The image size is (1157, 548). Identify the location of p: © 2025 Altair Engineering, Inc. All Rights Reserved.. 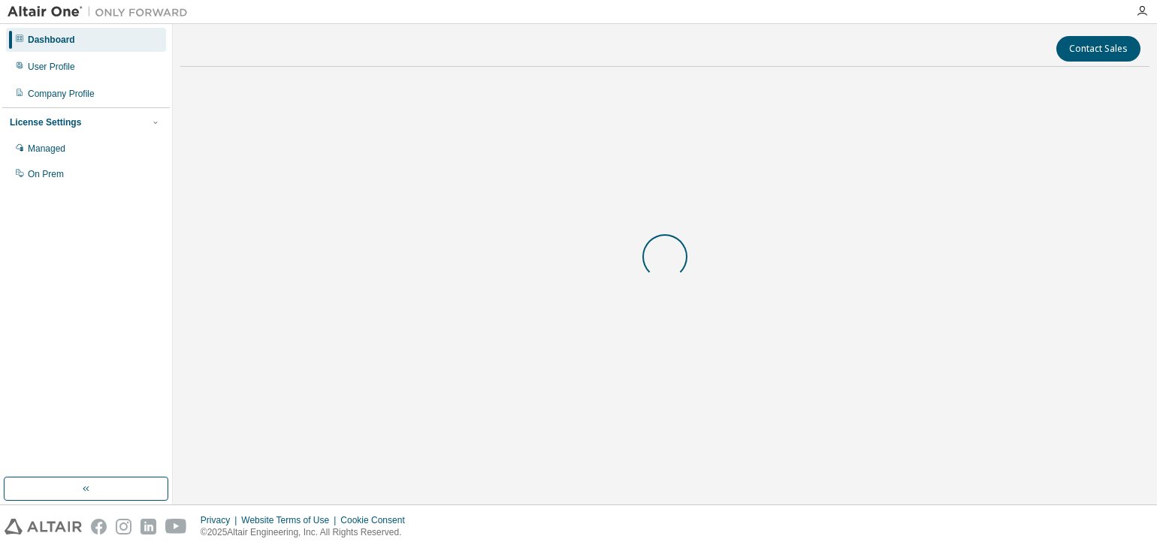
(307, 533).